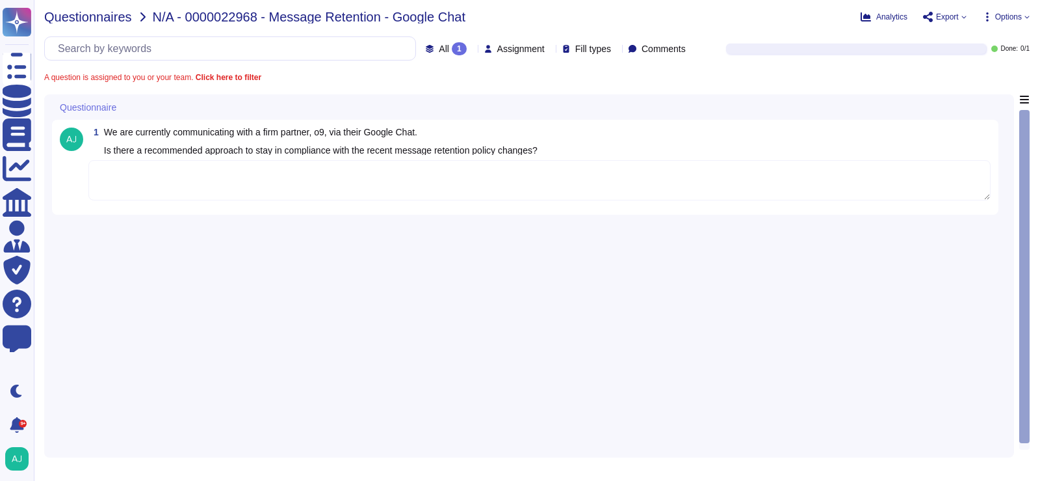  I want to click on span: A question is assigned to you or your team., so click(153, 77).